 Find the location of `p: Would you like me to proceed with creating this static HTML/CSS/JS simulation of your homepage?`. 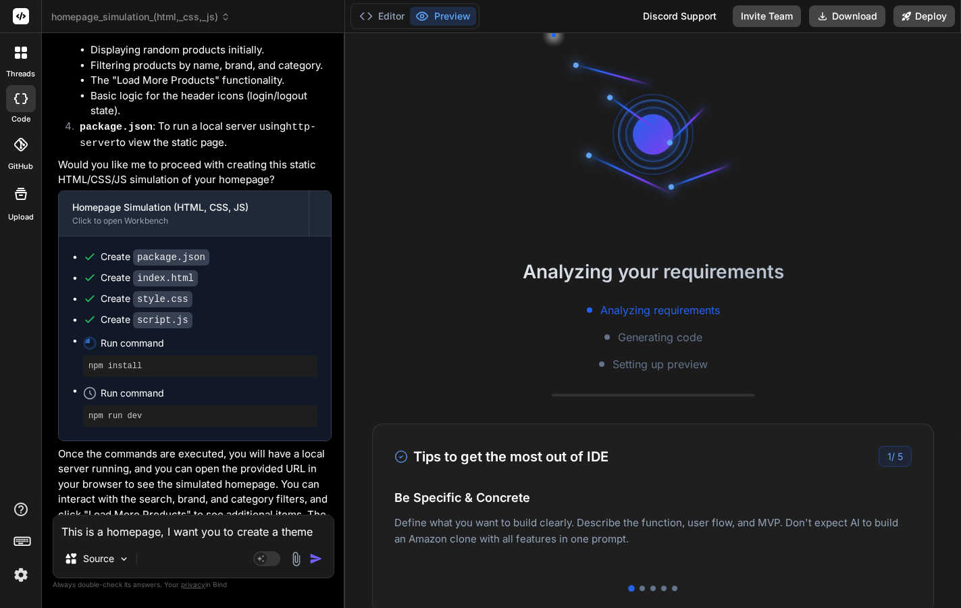

p: Would you like me to proceed with creating this static HTML/CSS/JS simulation of your homepage? is located at coordinates (195, 172).